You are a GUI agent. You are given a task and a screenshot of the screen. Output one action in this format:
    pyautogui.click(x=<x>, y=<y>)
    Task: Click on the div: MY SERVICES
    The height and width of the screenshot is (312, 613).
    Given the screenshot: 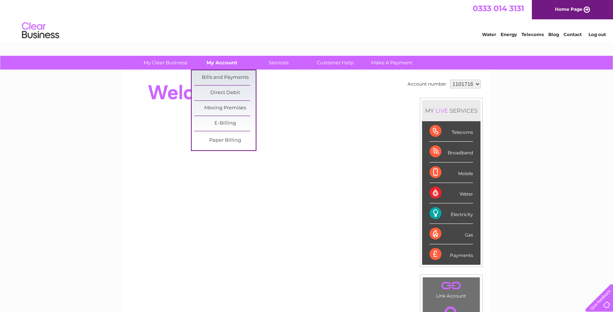 What is the action you would take?
    pyautogui.click(x=451, y=111)
    